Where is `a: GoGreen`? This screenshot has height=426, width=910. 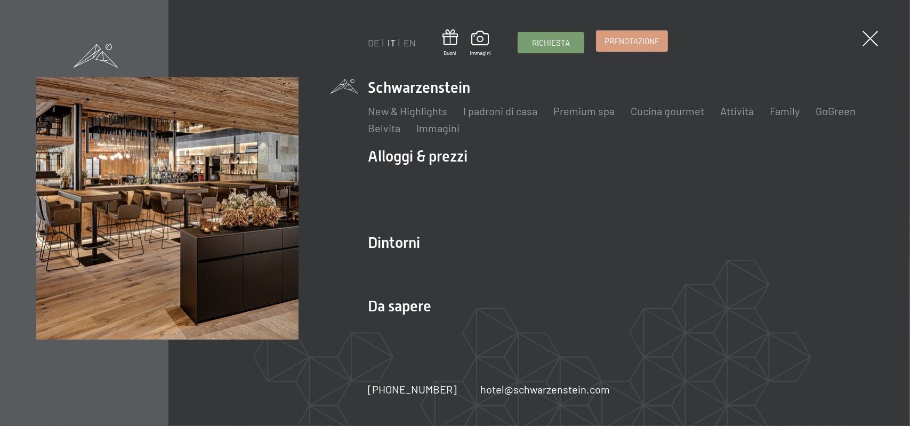
a: GoGreen is located at coordinates (835, 111).